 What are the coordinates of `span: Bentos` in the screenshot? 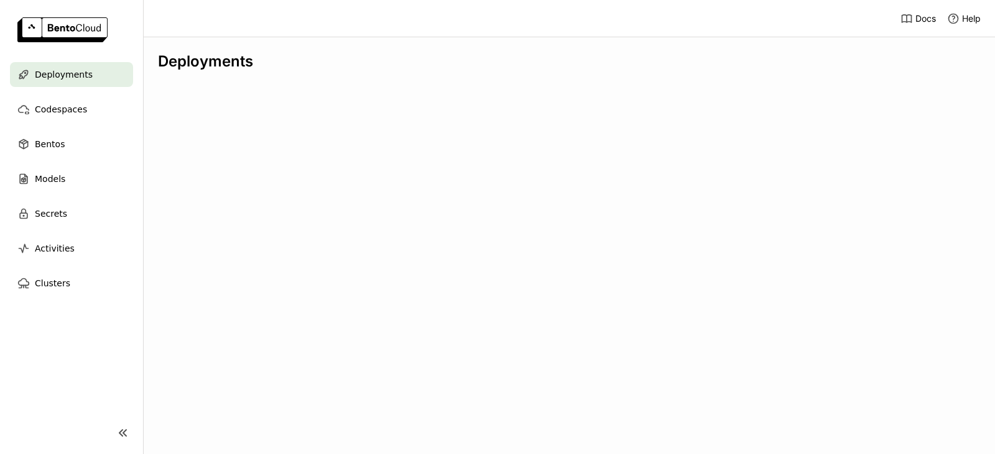 It's located at (50, 144).